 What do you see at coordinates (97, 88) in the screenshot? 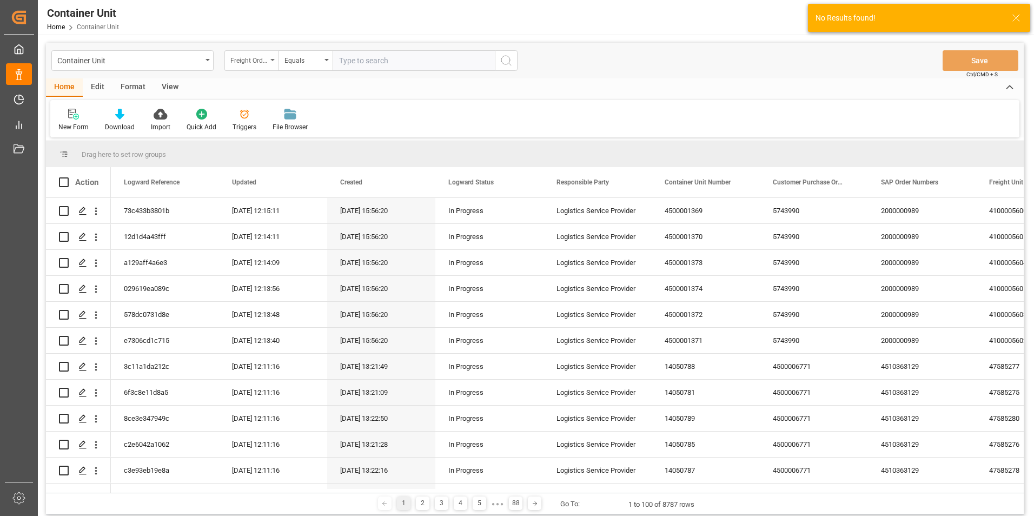
I see `div: Edit` at bounding box center [97, 88].